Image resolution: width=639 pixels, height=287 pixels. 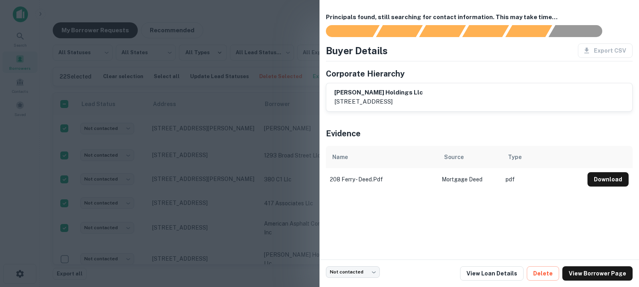 I want to click on a: View Borrower Page, so click(x=597, y=274).